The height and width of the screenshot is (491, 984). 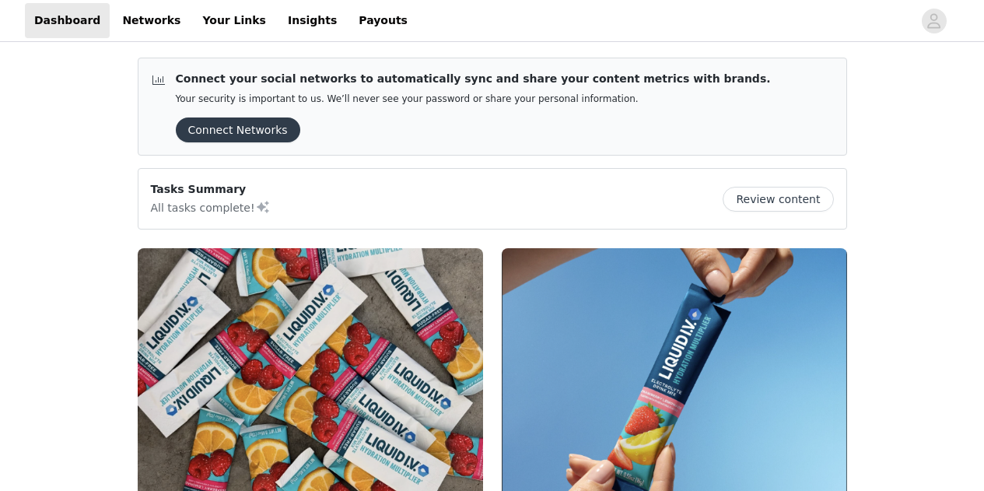 I want to click on button: Connect Networks, so click(x=238, y=130).